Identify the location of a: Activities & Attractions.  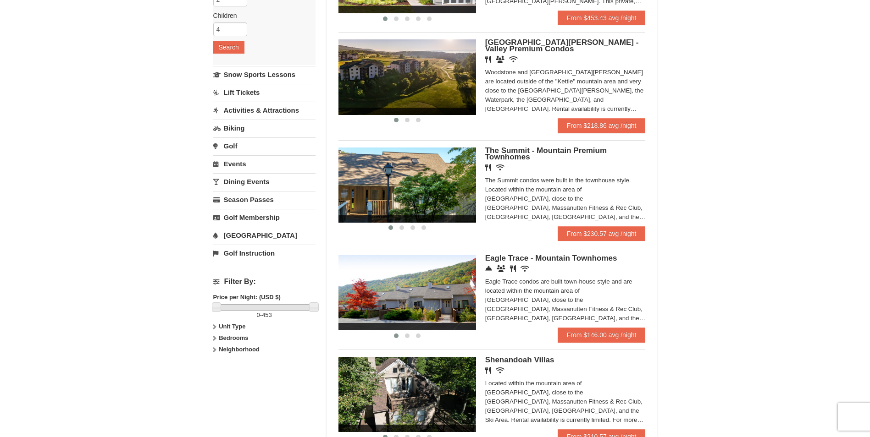
(264, 110).